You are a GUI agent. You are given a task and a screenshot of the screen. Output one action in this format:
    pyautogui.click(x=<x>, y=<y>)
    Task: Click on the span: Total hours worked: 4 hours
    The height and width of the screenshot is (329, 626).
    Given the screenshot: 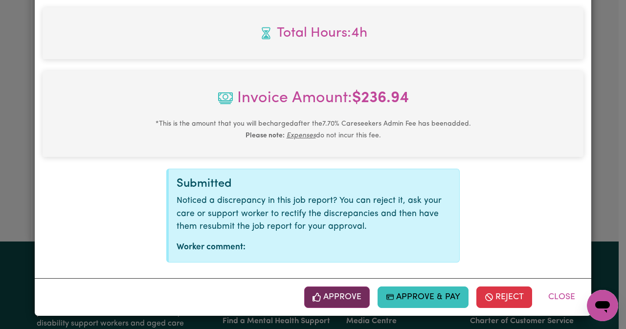 What is the action you would take?
    pyautogui.click(x=313, y=33)
    